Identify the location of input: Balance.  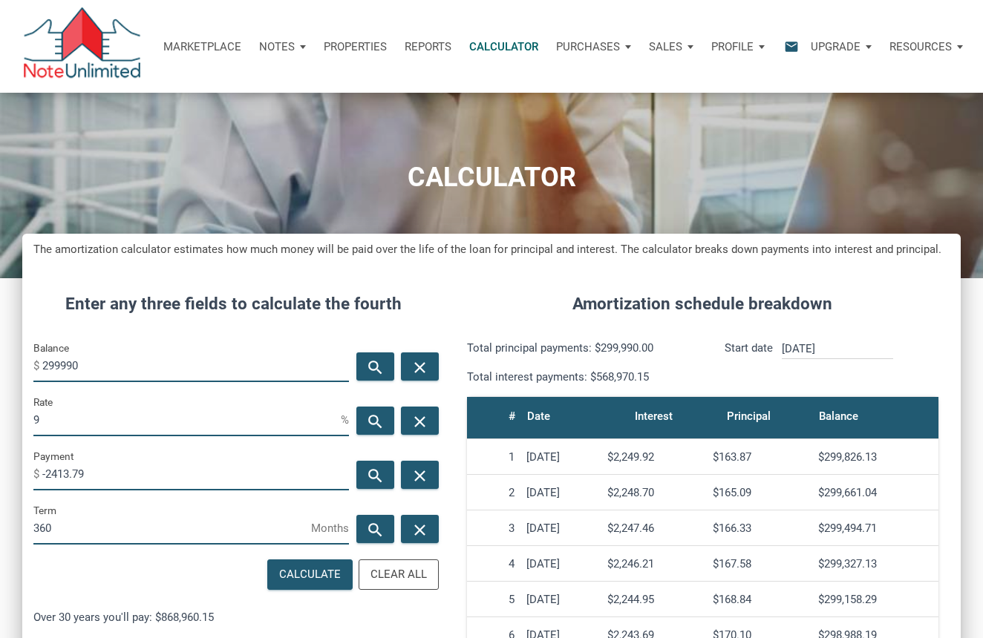
(195, 365).